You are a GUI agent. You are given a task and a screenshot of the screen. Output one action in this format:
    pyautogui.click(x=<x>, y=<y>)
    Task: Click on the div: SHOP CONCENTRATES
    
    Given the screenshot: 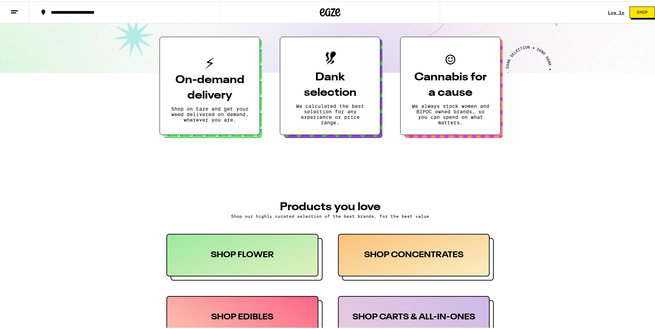 What is the action you would take?
    pyautogui.click(x=414, y=254)
    